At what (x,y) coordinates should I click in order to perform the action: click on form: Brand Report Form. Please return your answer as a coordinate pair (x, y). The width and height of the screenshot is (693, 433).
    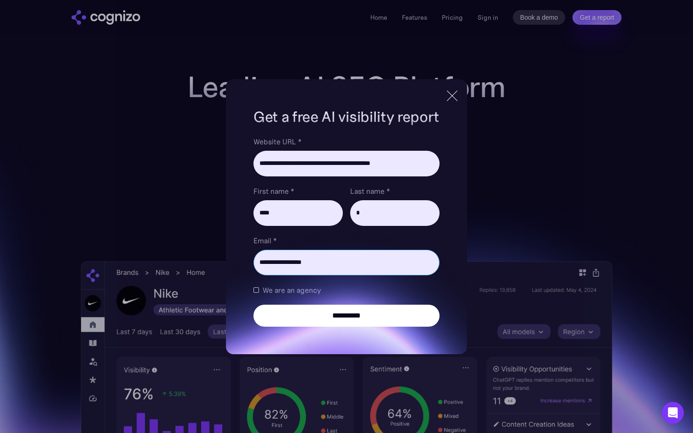
    Looking at the image, I should click on (346, 231).